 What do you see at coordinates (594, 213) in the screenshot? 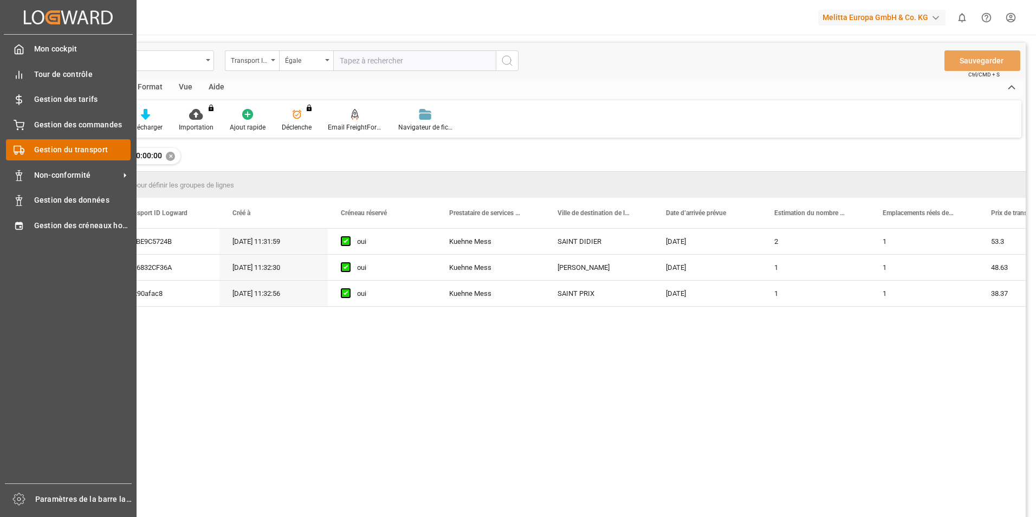
I see `span: Ville de destination de livraison` at bounding box center [594, 213].